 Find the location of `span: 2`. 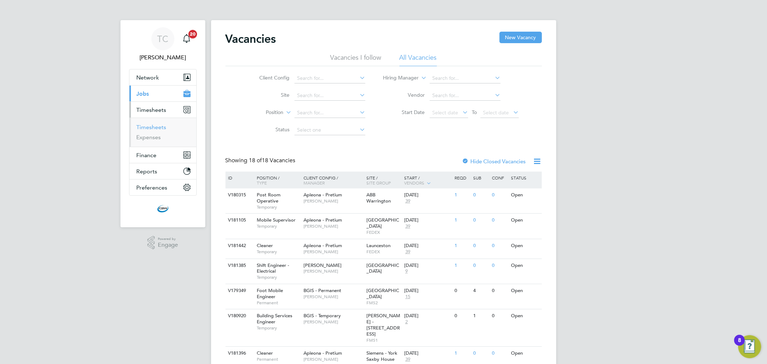

span: 2 is located at coordinates (406, 322).